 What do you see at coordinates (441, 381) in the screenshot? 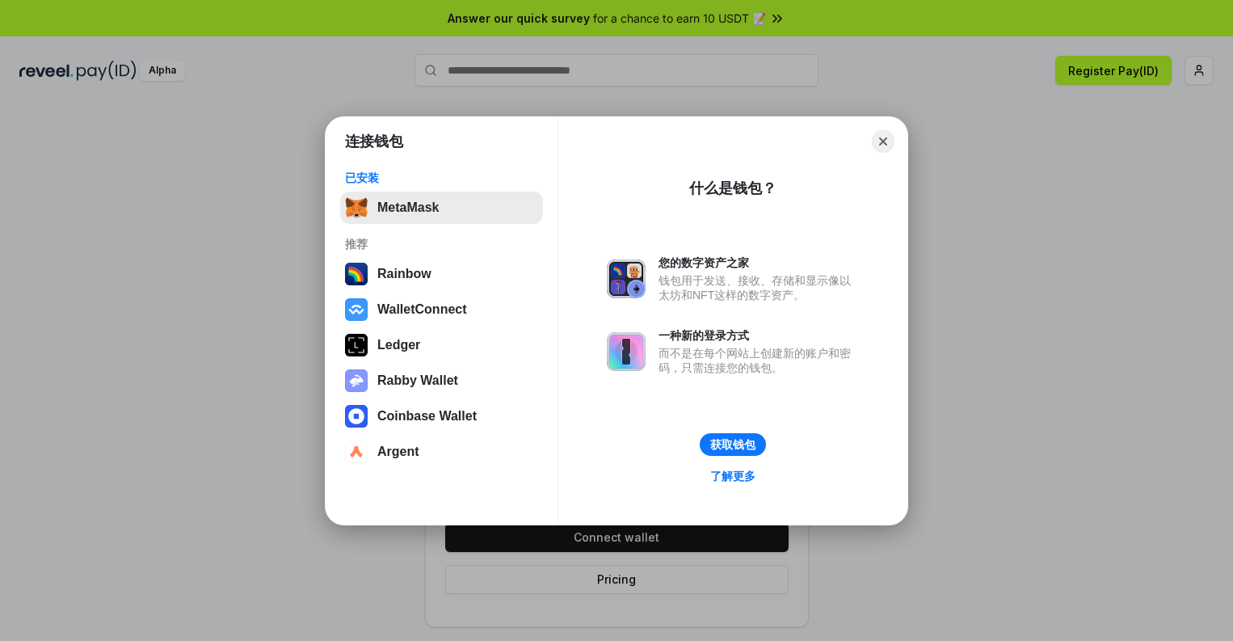
I see `button: Rabby Wallet` at bounding box center [441, 381].